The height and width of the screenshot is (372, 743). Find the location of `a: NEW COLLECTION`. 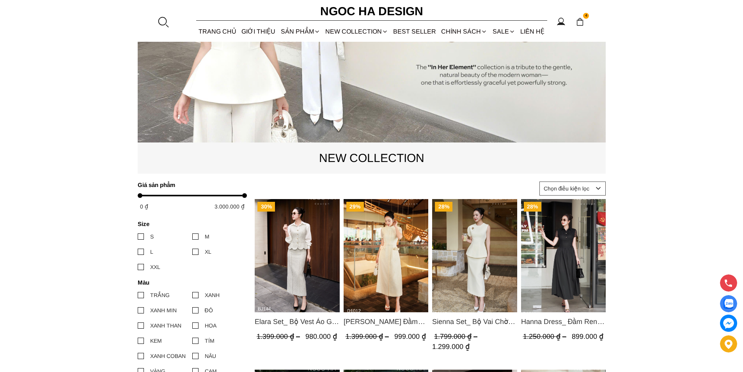

a: NEW COLLECTION is located at coordinates (357, 31).